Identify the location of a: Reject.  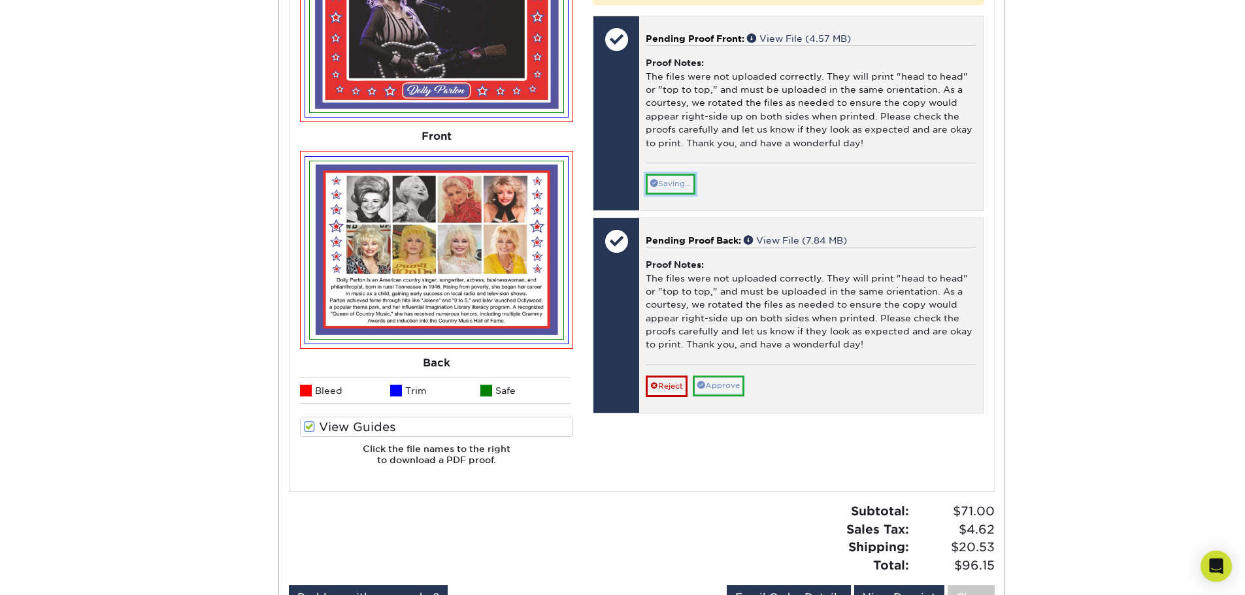
(667, 386).